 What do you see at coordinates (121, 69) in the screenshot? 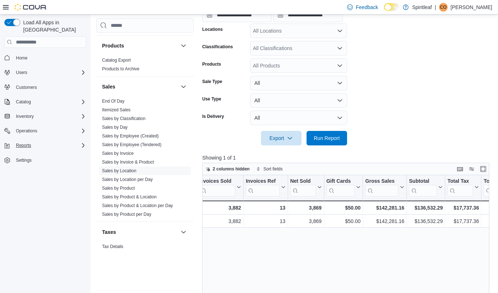
I see `a: Products to Archive` at bounding box center [121, 69].